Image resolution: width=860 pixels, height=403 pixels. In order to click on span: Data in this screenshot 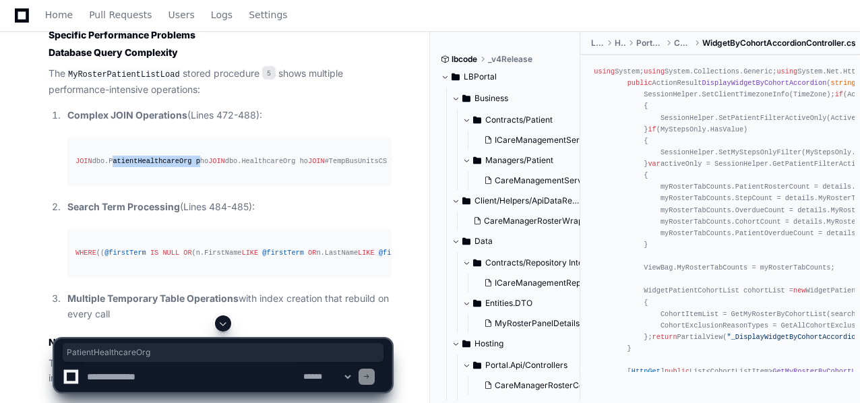, I will do `click(483, 241)`.